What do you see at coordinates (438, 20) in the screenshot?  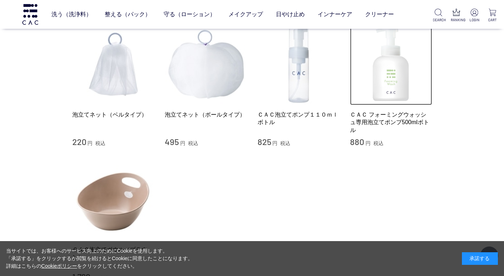 I see `p: SEARCH` at bounding box center [438, 20].